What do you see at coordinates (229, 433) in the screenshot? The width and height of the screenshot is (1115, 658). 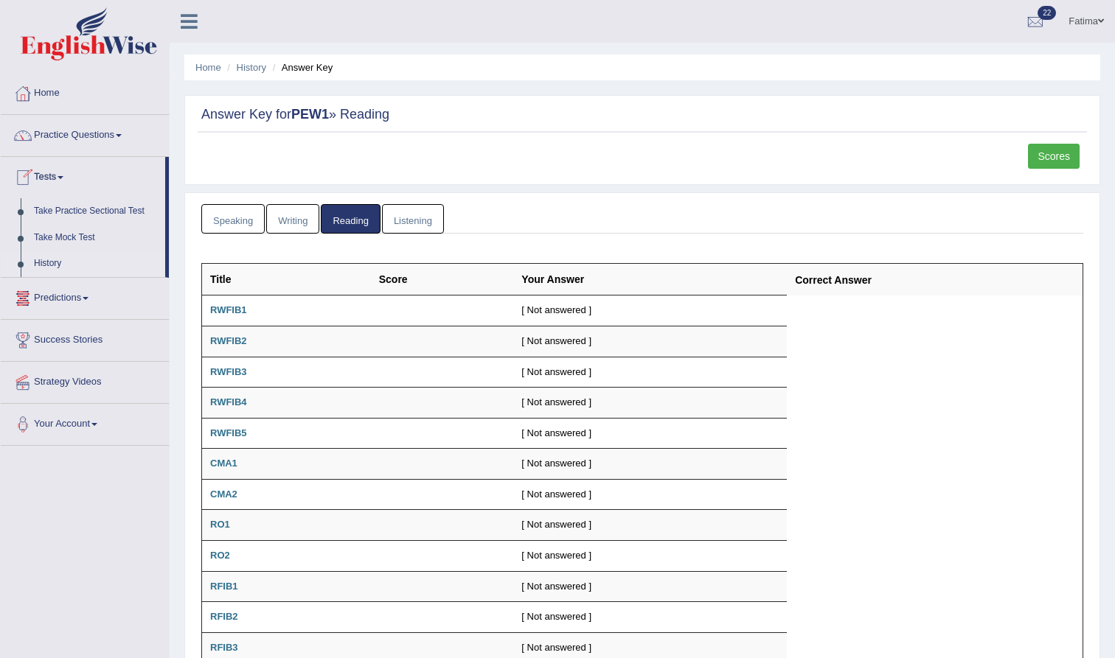 I see `b: RWFIB5` at bounding box center [229, 433].